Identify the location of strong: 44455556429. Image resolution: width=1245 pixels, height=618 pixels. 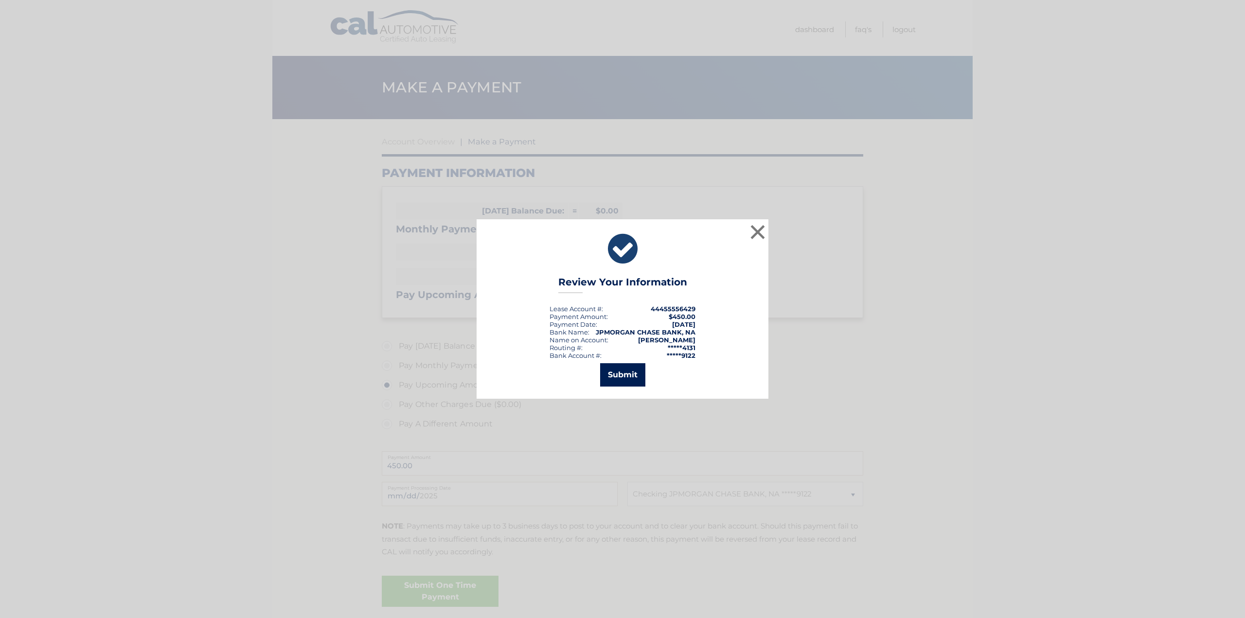
(673, 309).